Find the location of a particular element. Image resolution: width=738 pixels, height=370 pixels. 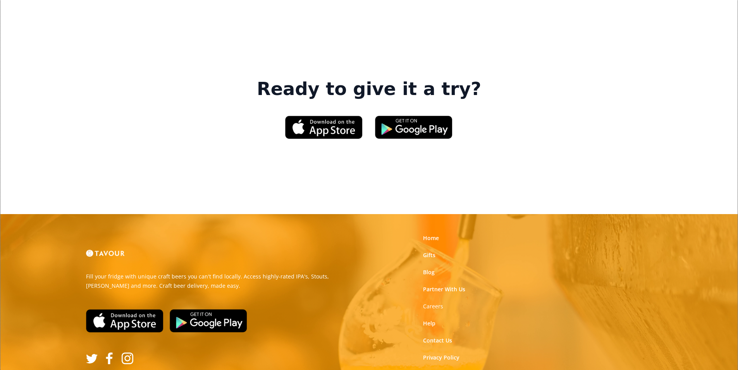

a: Partner With Us is located at coordinates (444, 289).